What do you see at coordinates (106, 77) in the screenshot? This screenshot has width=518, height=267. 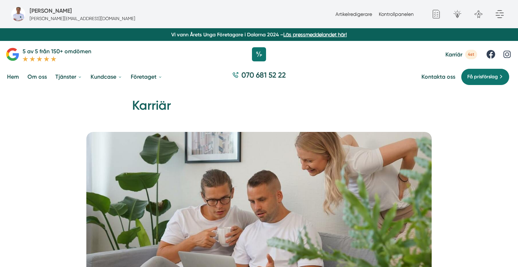 I see `a: Kundcase` at bounding box center [106, 77].